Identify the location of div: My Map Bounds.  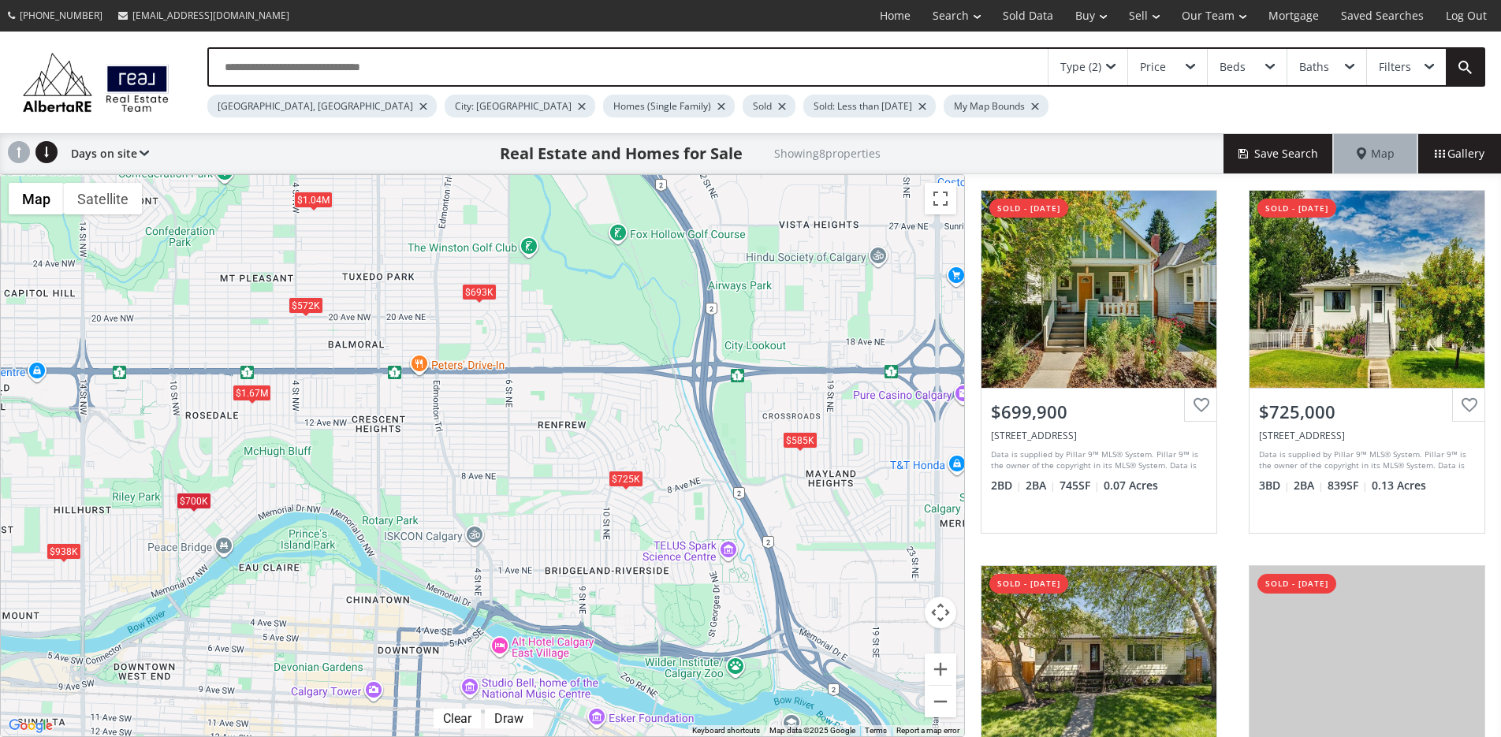
(995, 106).